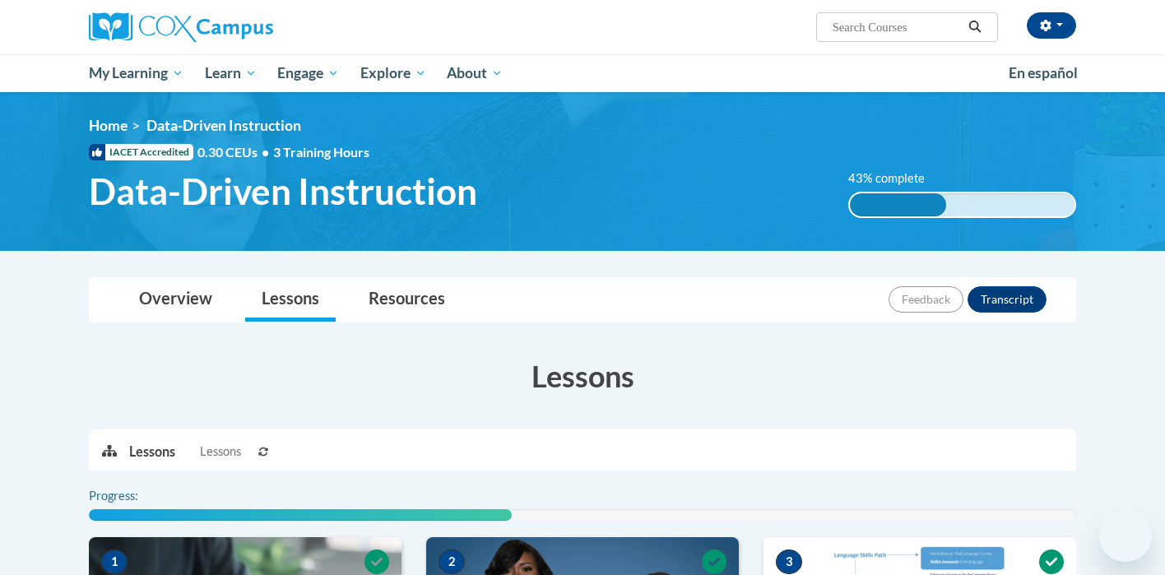  I want to click on a: My Learning, so click(136, 73).